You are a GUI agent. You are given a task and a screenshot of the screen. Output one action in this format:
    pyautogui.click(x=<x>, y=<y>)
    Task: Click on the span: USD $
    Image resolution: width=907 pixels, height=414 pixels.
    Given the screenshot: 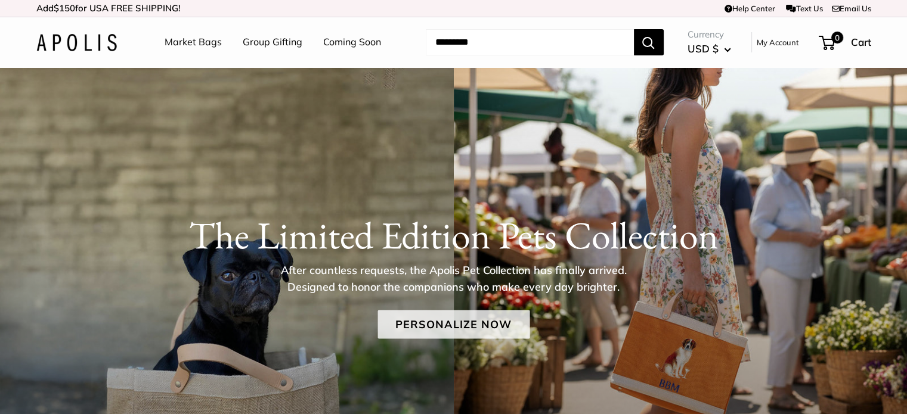 What is the action you would take?
    pyautogui.click(x=703, y=48)
    